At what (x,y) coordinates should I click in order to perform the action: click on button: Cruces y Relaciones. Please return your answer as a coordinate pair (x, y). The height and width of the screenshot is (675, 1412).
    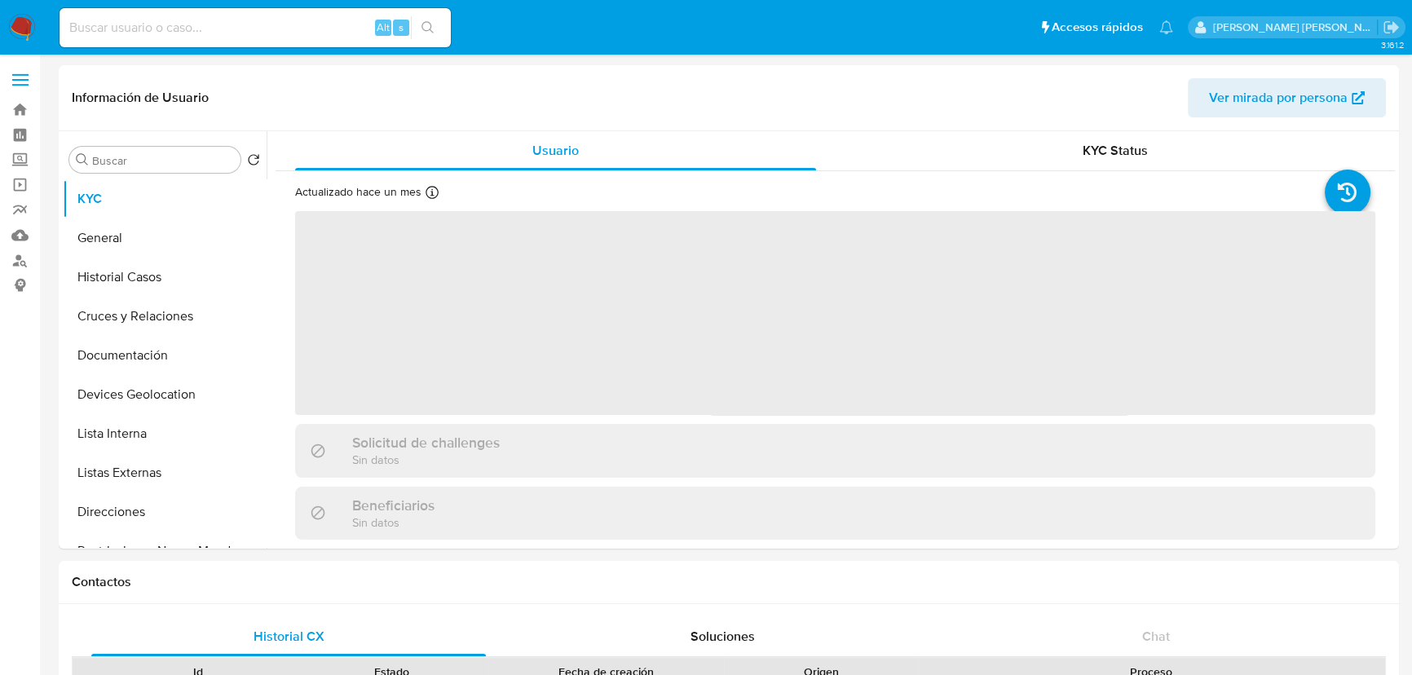
    Looking at the image, I should click on (165, 316).